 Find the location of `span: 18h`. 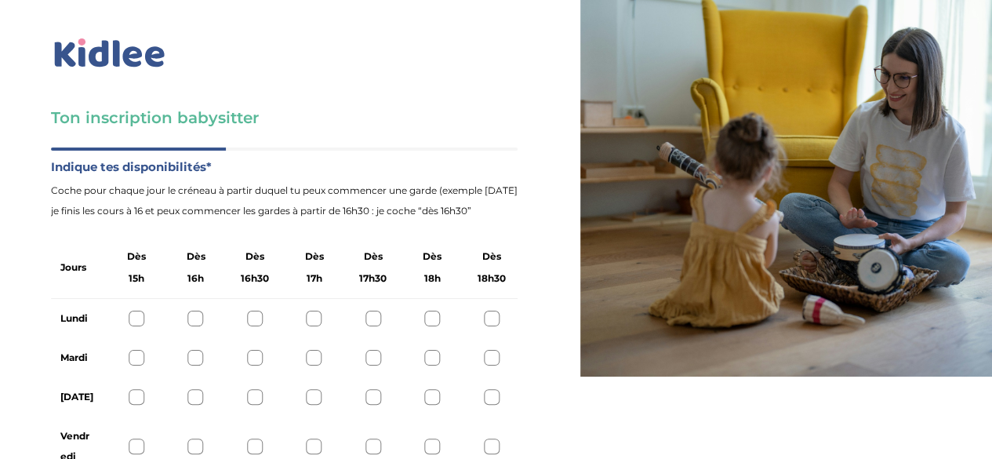

span: 18h is located at coordinates (432, 279).